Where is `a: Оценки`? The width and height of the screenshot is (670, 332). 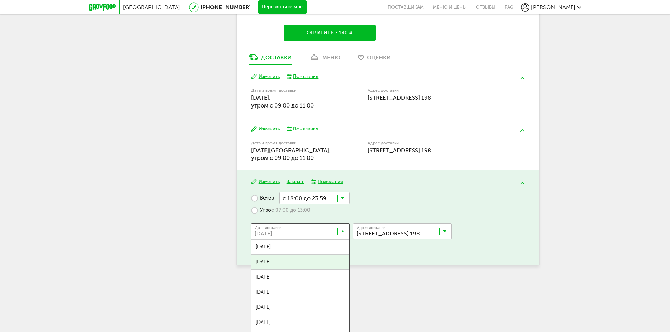 a: Оценки is located at coordinates (374, 59).